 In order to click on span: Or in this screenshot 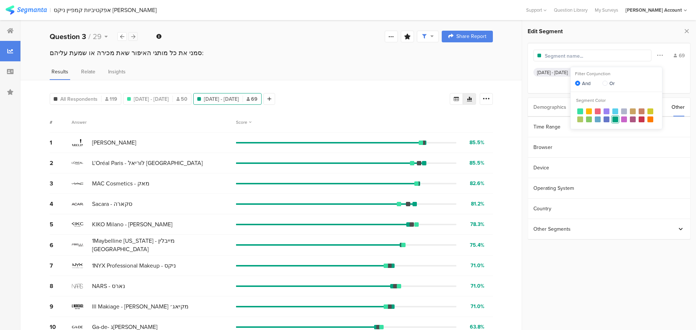, I will do `click(611, 83)`.